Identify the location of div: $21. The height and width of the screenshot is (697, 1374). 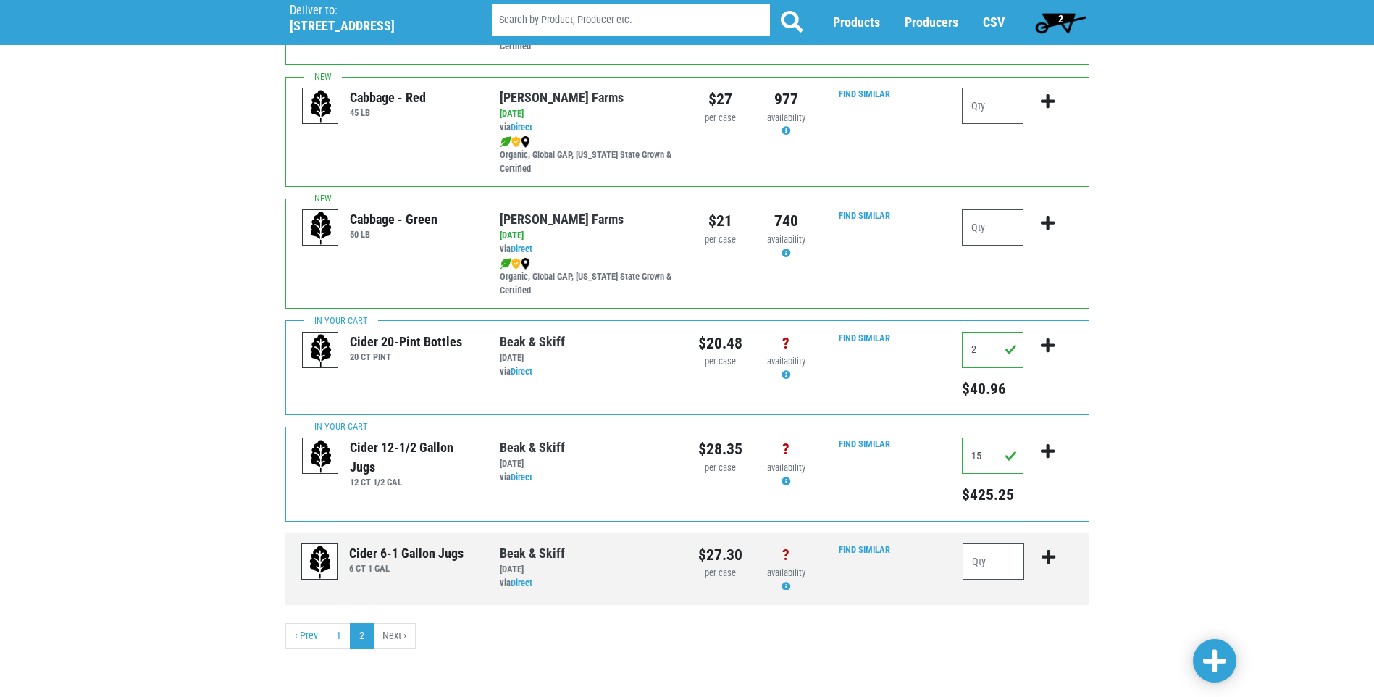
(720, 221).